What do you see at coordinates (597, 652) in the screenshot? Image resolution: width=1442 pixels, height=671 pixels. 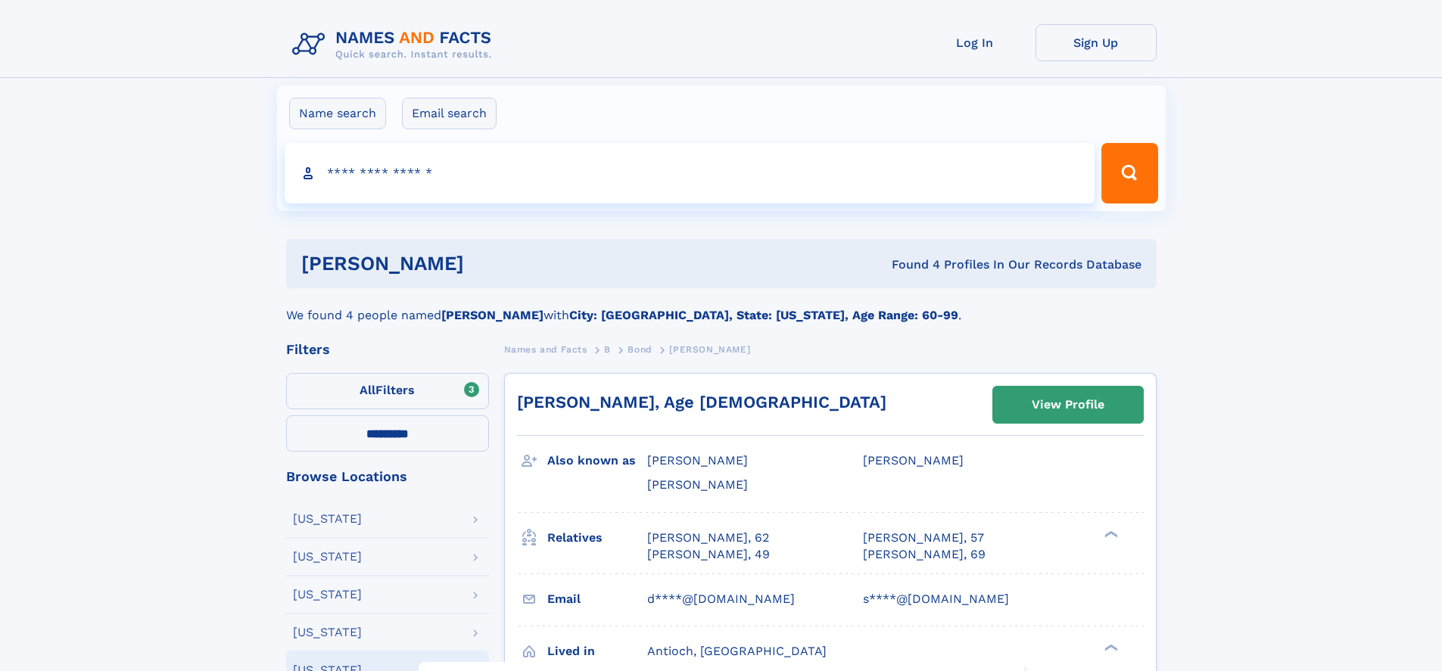 I see `h3: Lived in` at bounding box center [597, 652].